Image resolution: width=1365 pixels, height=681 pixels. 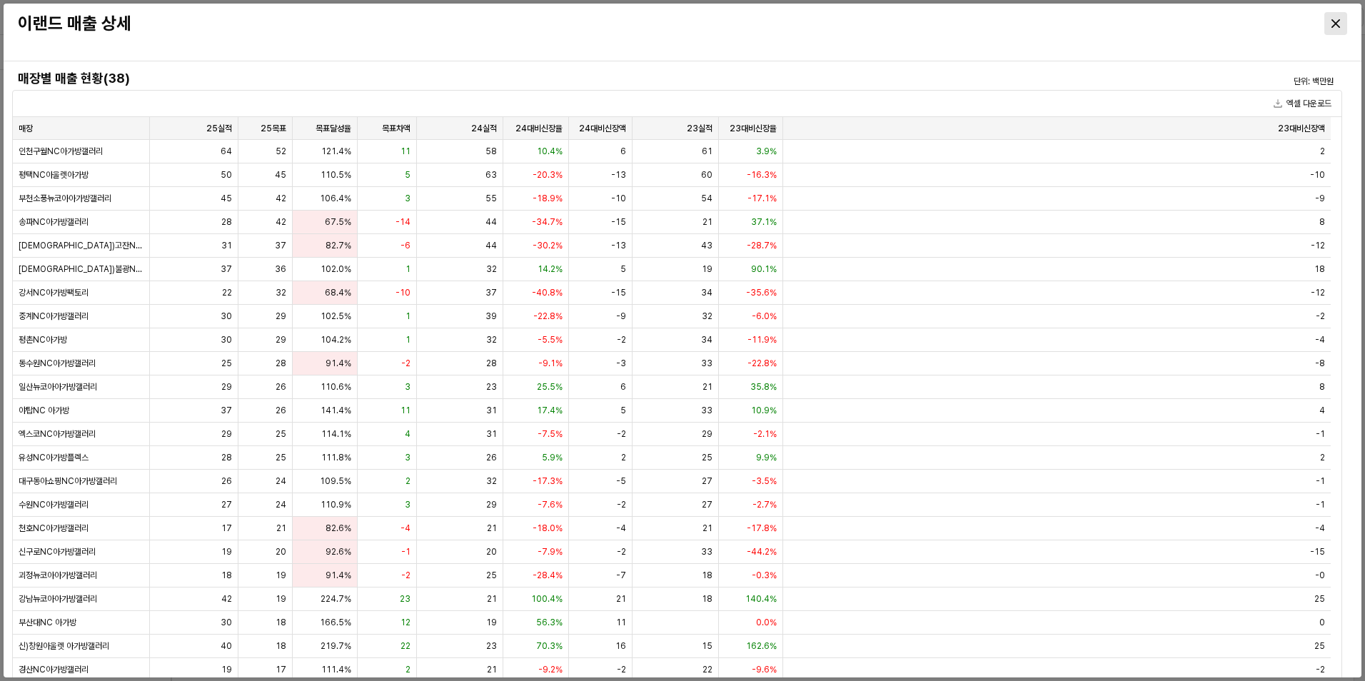 What do you see at coordinates (57, 363) in the screenshot?
I see `span: 동수원NC아가방갤러리` at bounding box center [57, 363].